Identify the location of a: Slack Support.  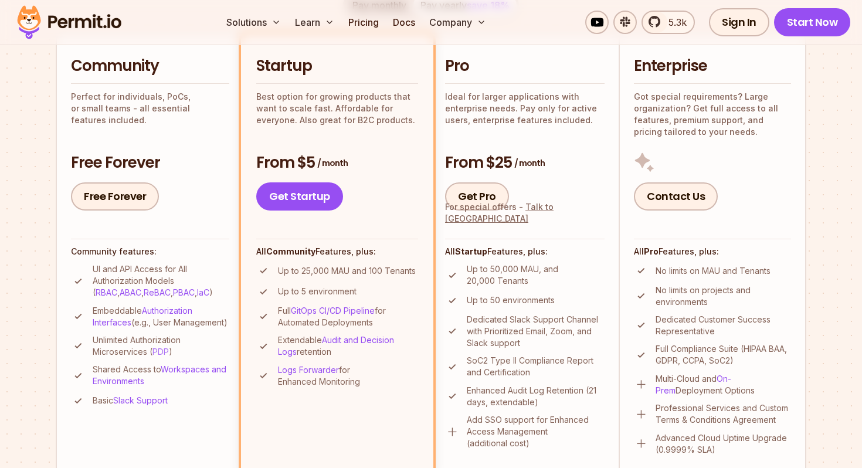
(140, 400).